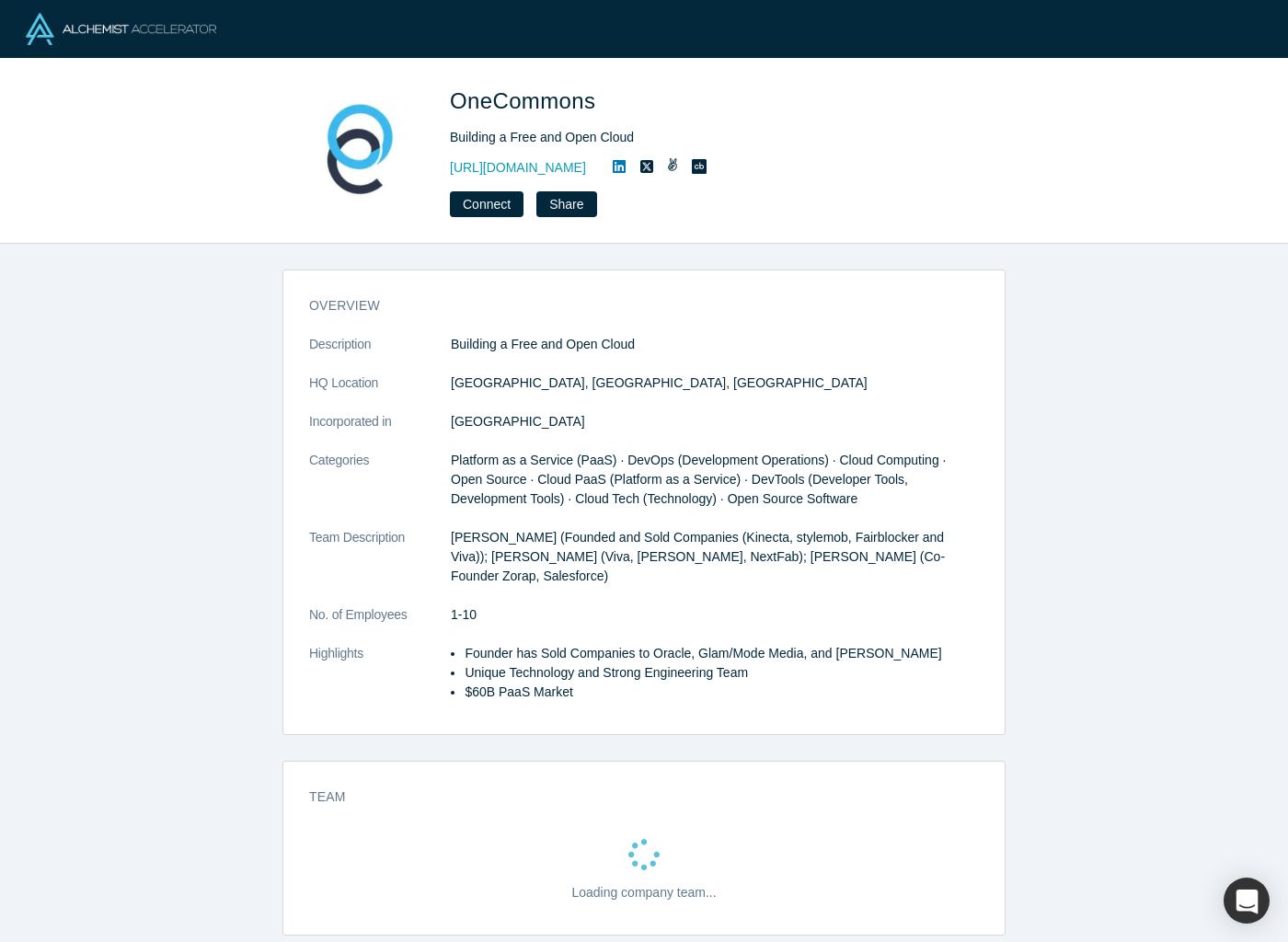 Image resolution: width=1288 pixels, height=942 pixels. Describe the element at coordinates (566, 204) in the screenshot. I see `button: Share` at that location.